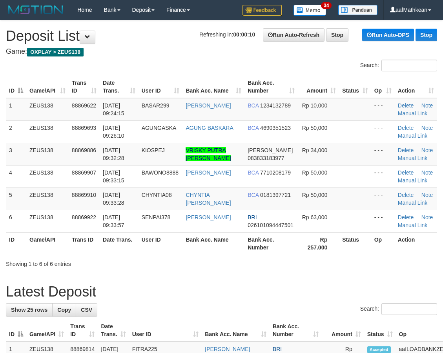  What do you see at coordinates (314, 217) in the screenshot?
I see `span: Rp 63,000` at bounding box center [314, 217].